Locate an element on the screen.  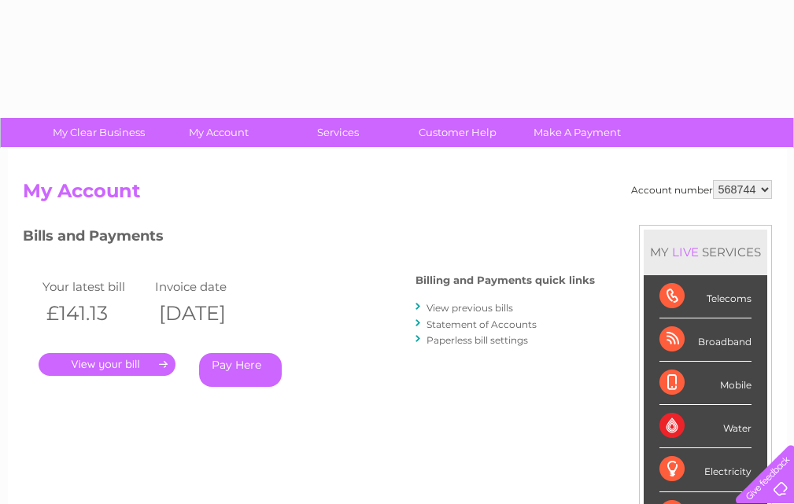
div: Telecoms is located at coordinates (705, 297).